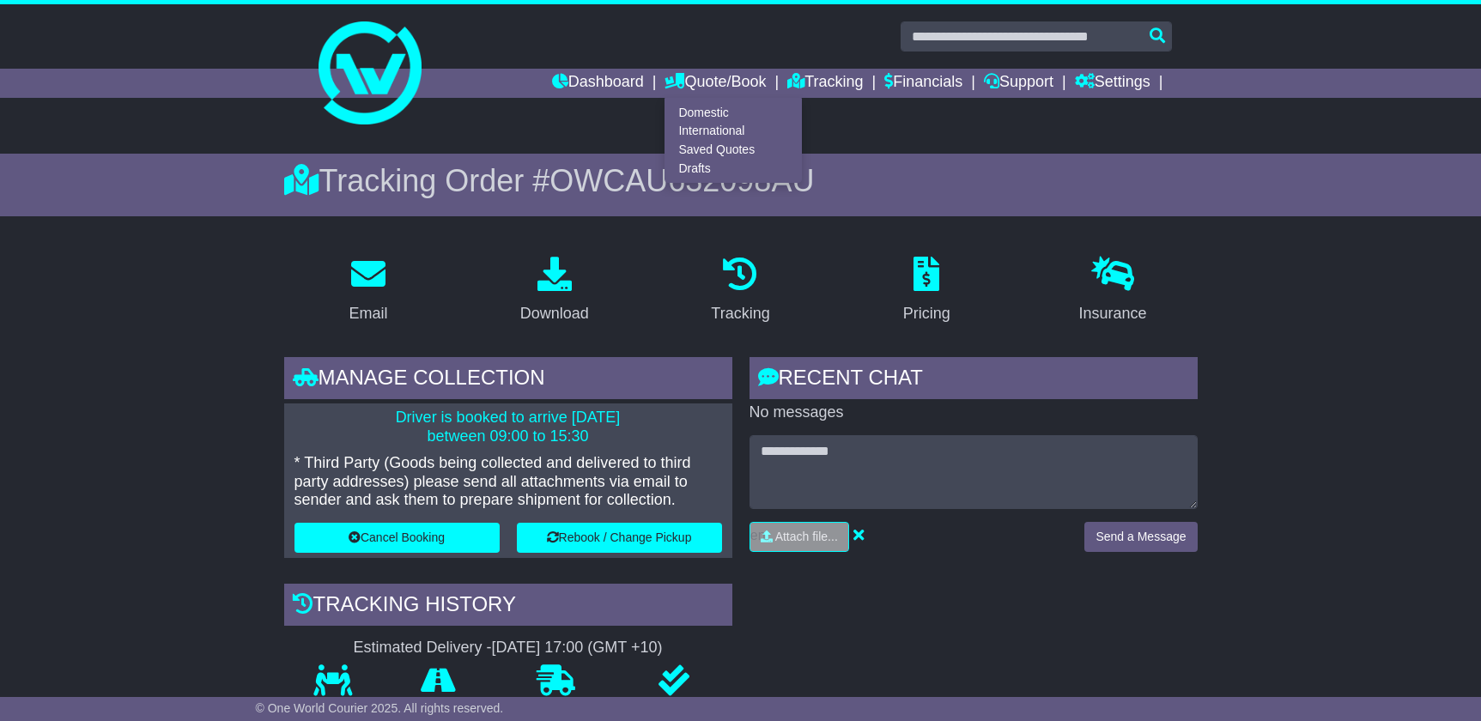 The width and height of the screenshot is (1481, 721). I want to click on a: Email, so click(368, 291).